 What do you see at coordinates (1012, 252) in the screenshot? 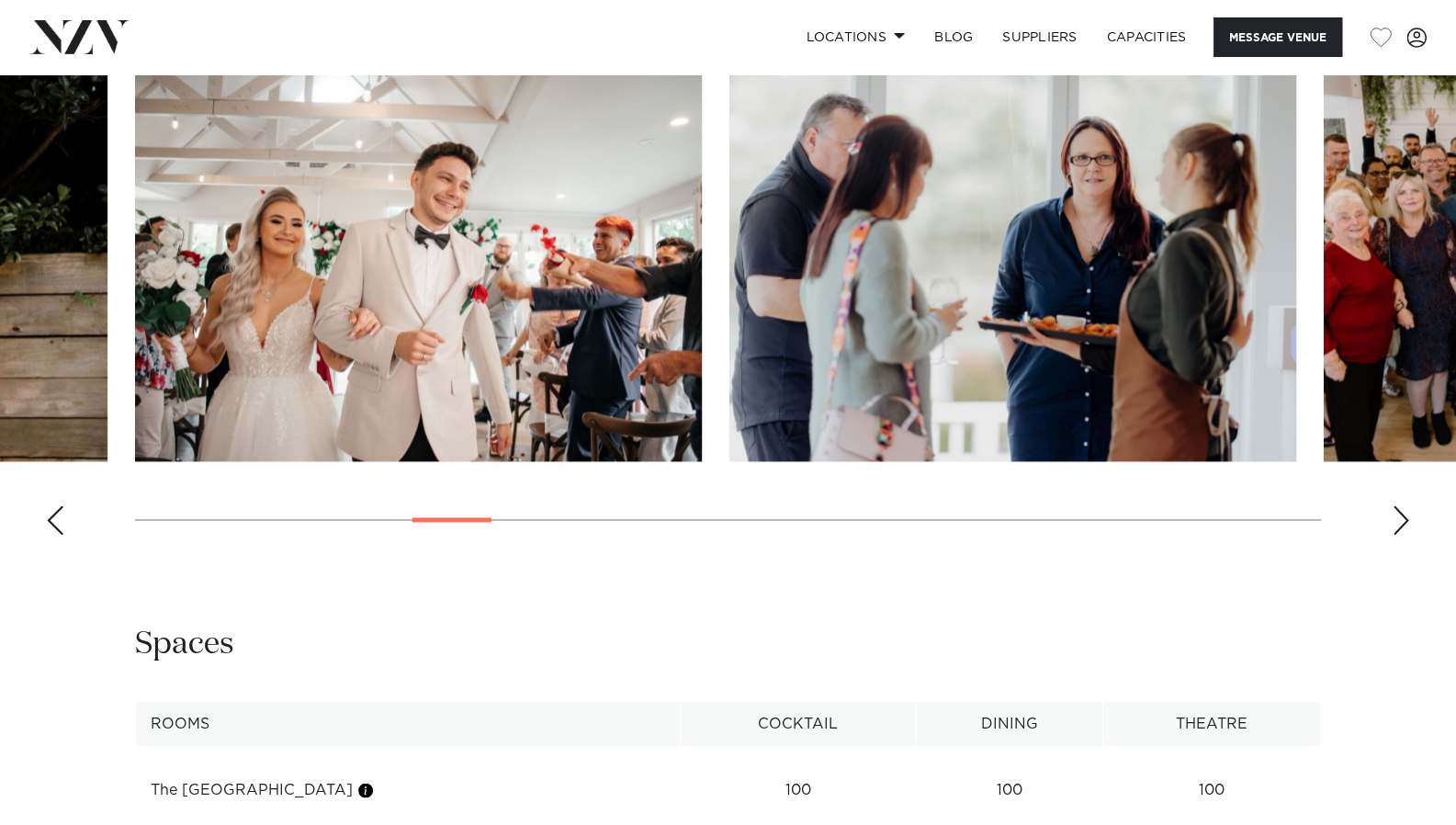
I see `swiper-slide: 9 / 30` at bounding box center [1012, 252].